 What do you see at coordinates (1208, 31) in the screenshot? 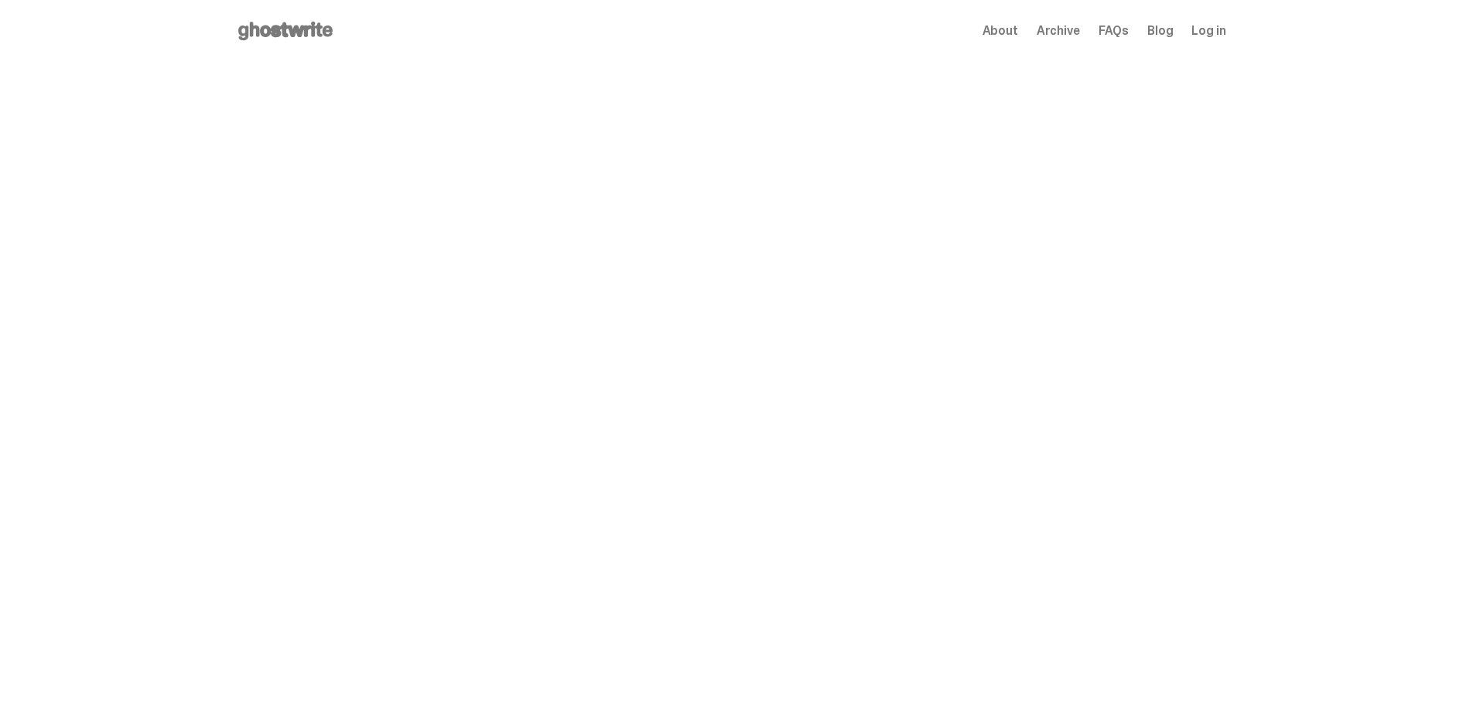
I see `a: Log in` at bounding box center [1208, 31].